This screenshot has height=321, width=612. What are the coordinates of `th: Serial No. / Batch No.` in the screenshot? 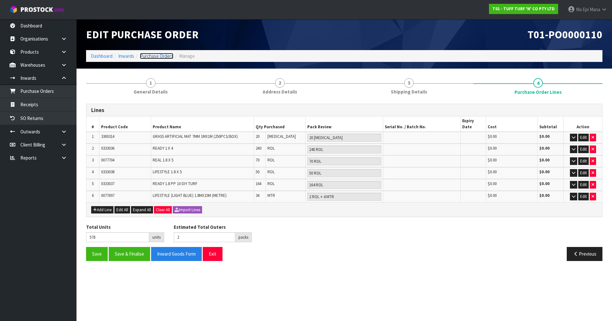 It's located at (421, 124).